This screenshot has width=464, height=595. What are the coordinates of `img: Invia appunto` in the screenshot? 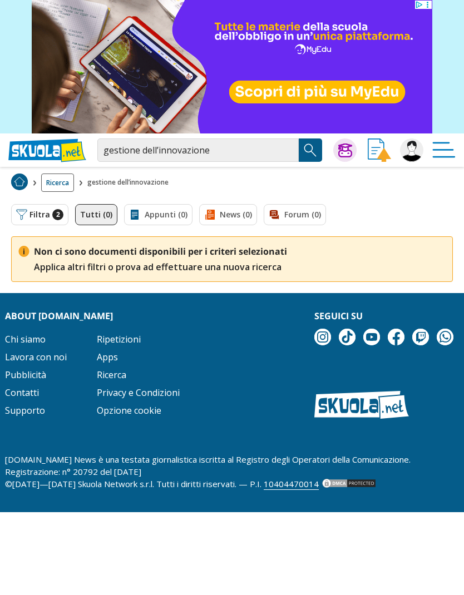 It's located at (379, 150).